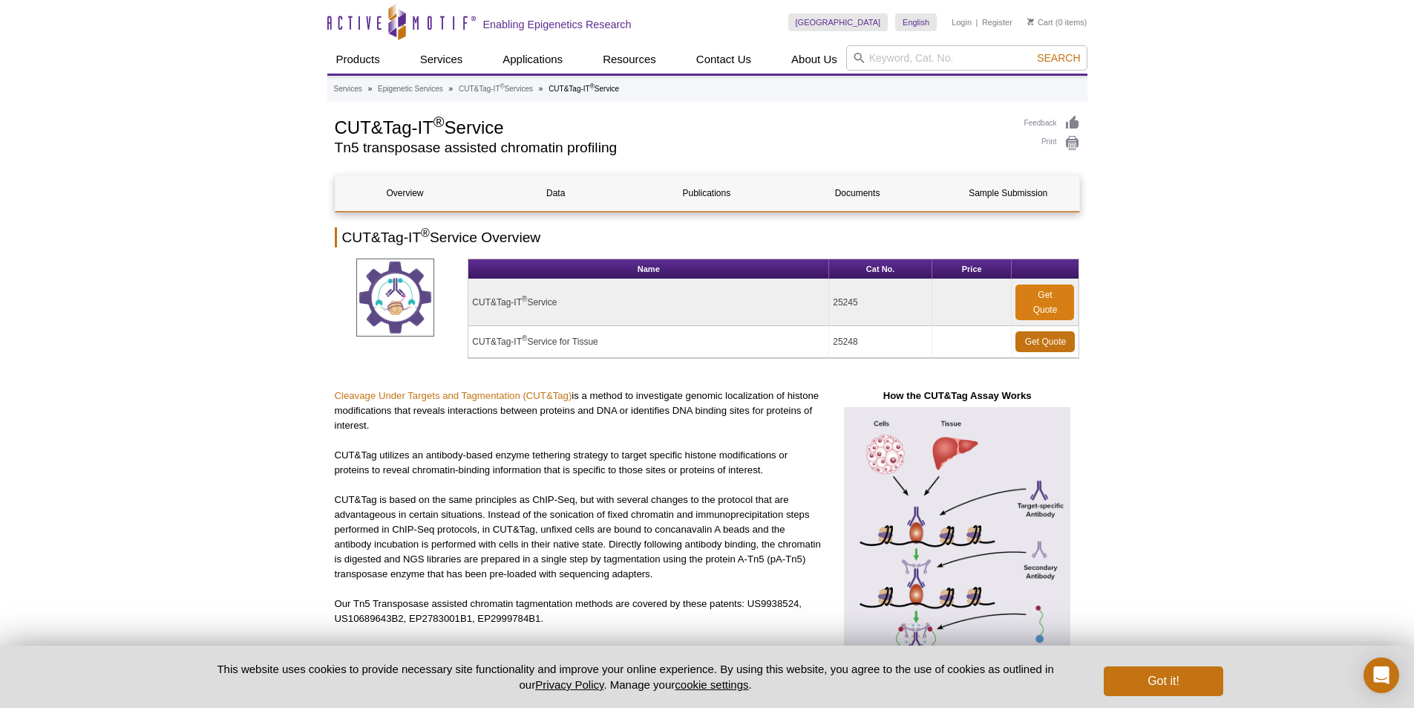  I want to click on div: Open Intercom Messenger, so click(1382, 675).